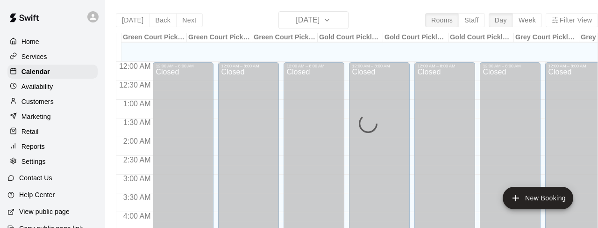 Image resolution: width=598 pixels, height=228 pixels. Describe the element at coordinates (37, 86) in the screenshot. I see `p: Availability` at that location.